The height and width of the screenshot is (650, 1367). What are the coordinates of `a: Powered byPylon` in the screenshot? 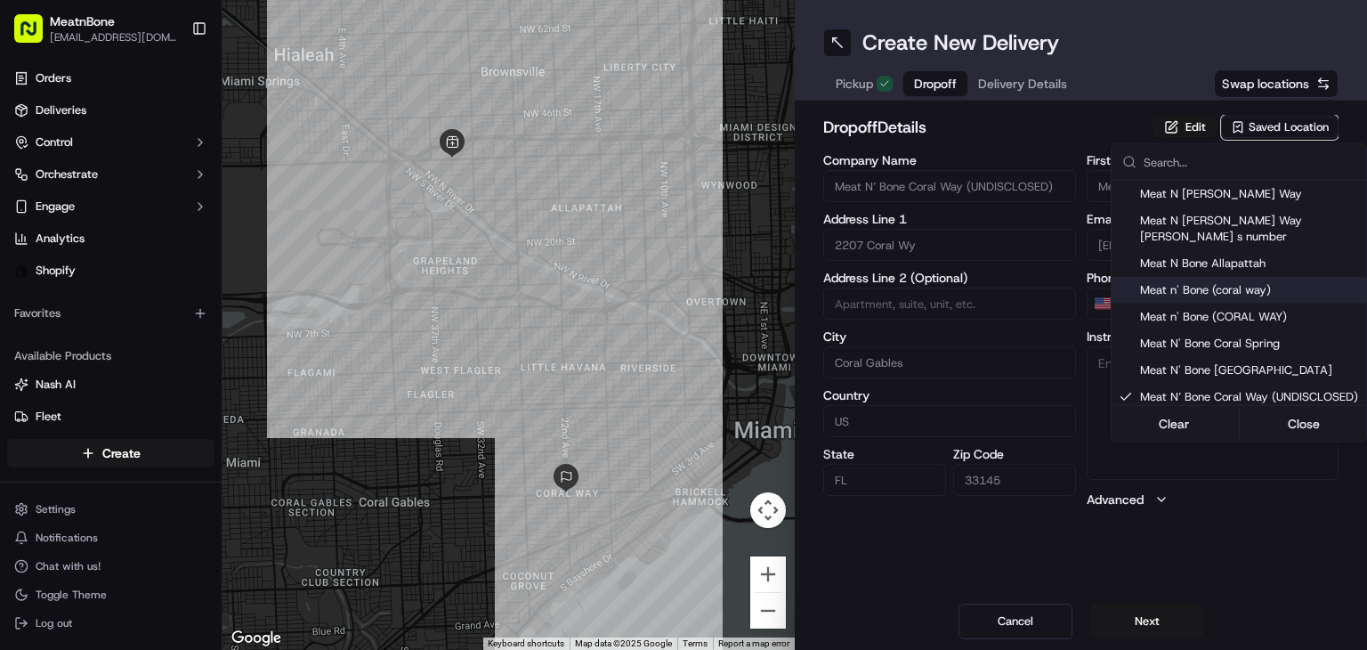 It's located at (170, 447).